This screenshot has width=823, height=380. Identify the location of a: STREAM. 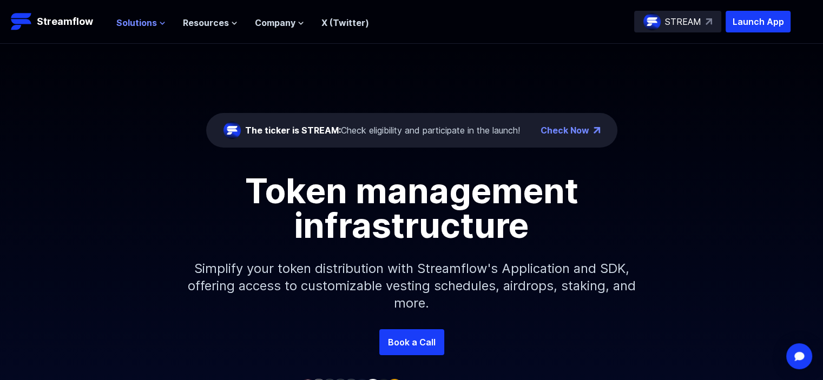
(677, 22).